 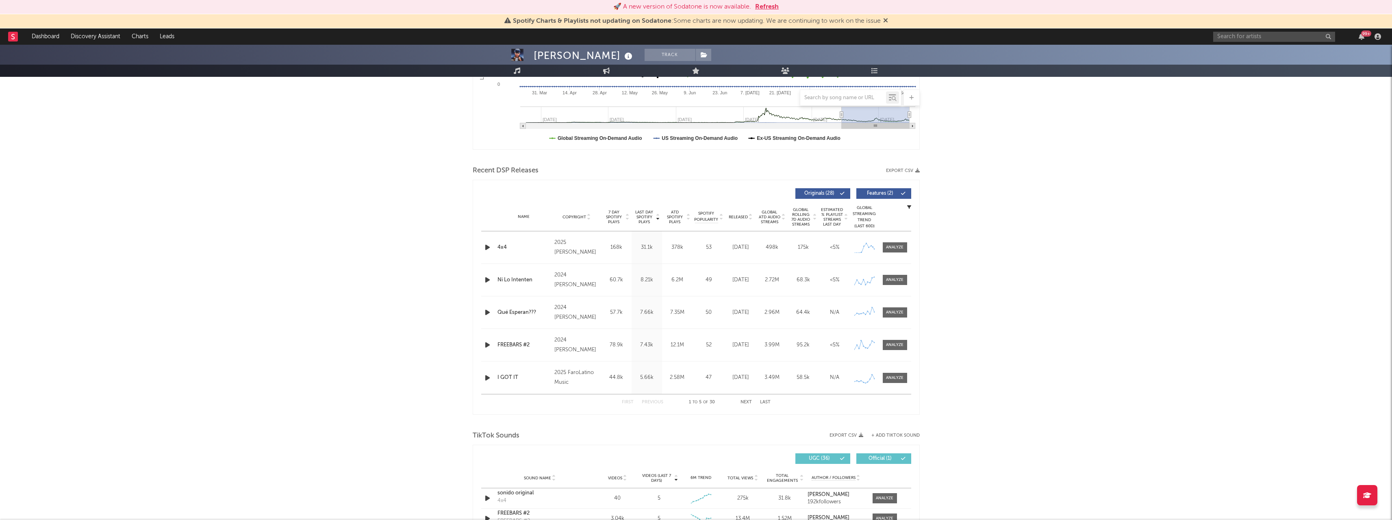 What do you see at coordinates (709, 345) in the screenshot?
I see `div: 52` at bounding box center [709, 345].